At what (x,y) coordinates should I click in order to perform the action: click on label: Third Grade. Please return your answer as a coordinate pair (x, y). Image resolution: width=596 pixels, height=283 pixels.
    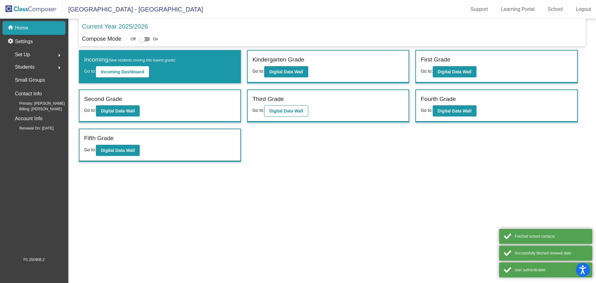
    Looking at the image, I should click on (268, 99).